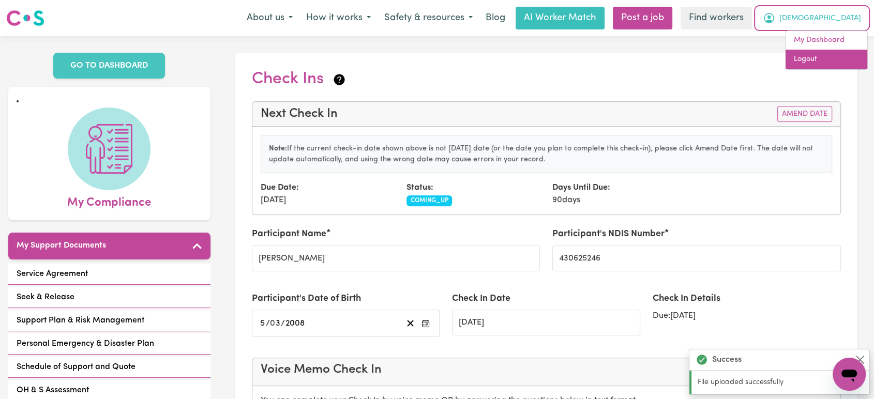  Describe the element at coordinates (420, 188) in the screenshot. I see `strong: Status:` at that location.